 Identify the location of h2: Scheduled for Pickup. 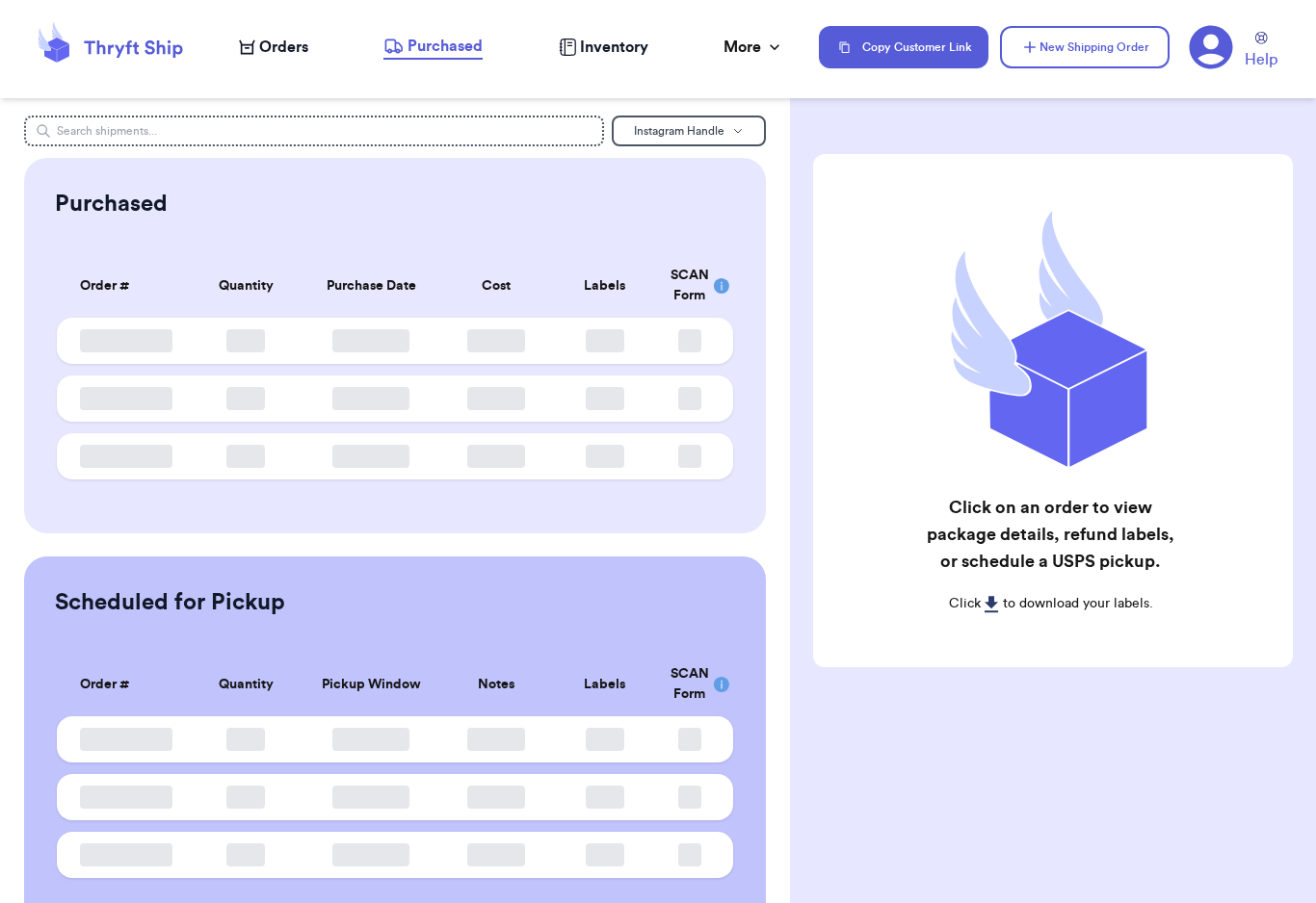
(170, 603).